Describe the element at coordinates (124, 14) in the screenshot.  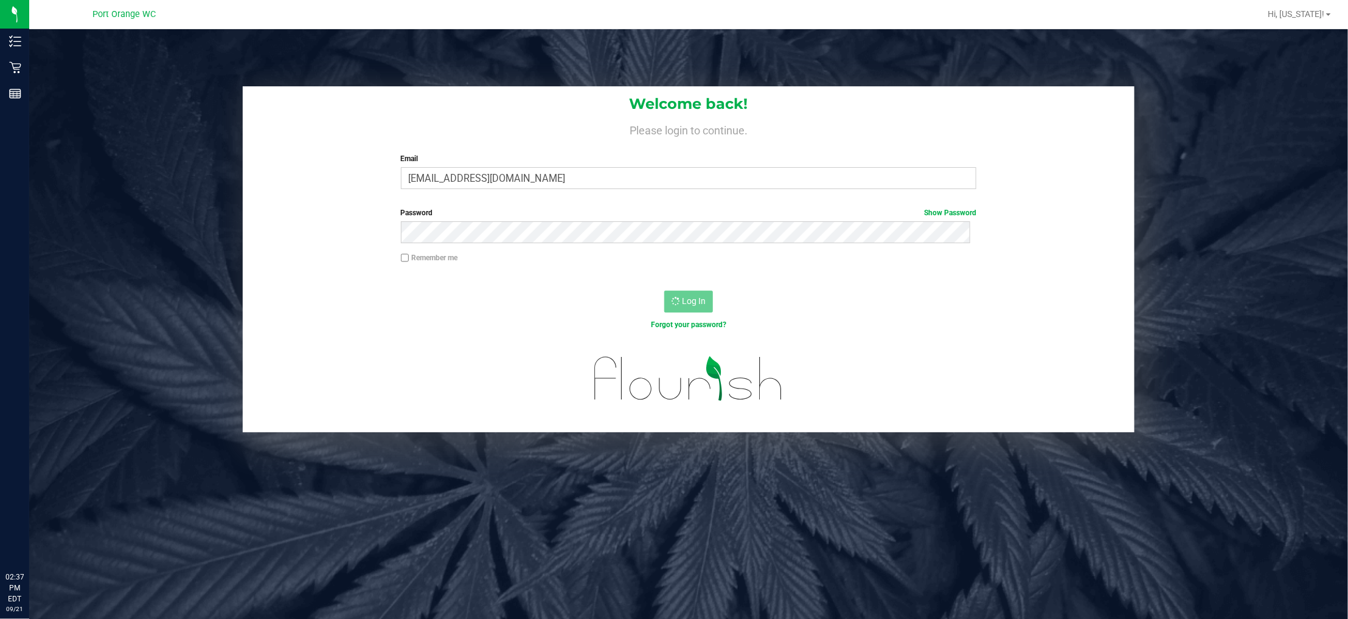
I see `span: Port Orange WC` at that location.